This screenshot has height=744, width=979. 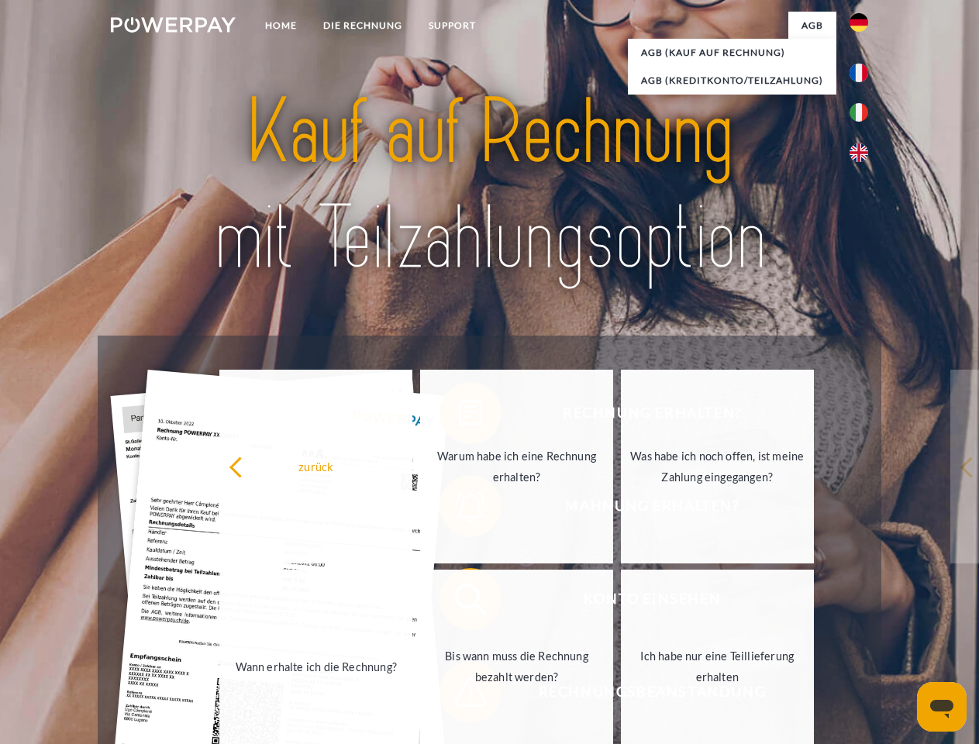 What do you see at coordinates (812, 26) in the screenshot?
I see `a: agb` at bounding box center [812, 26].